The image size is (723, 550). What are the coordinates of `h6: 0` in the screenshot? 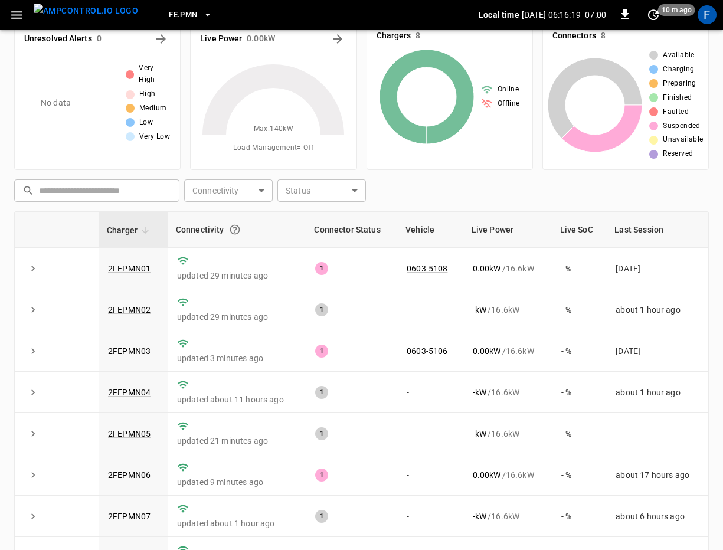 It's located at (99, 39).